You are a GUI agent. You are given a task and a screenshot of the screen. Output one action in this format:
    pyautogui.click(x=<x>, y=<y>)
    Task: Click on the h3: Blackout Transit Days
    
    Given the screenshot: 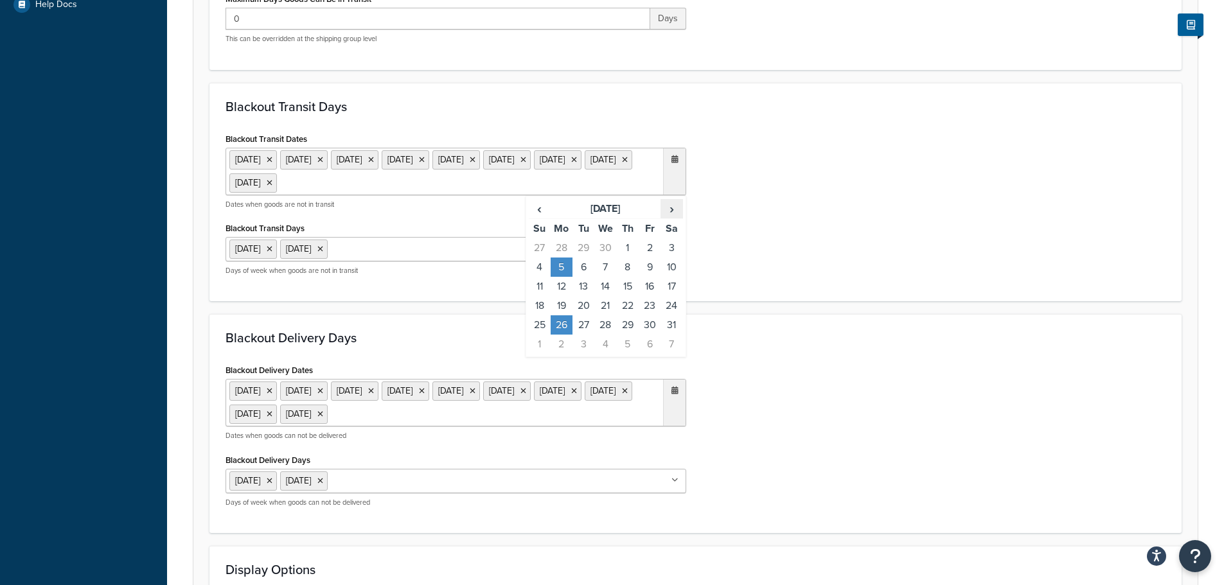 What is the action you would take?
    pyautogui.click(x=695, y=107)
    